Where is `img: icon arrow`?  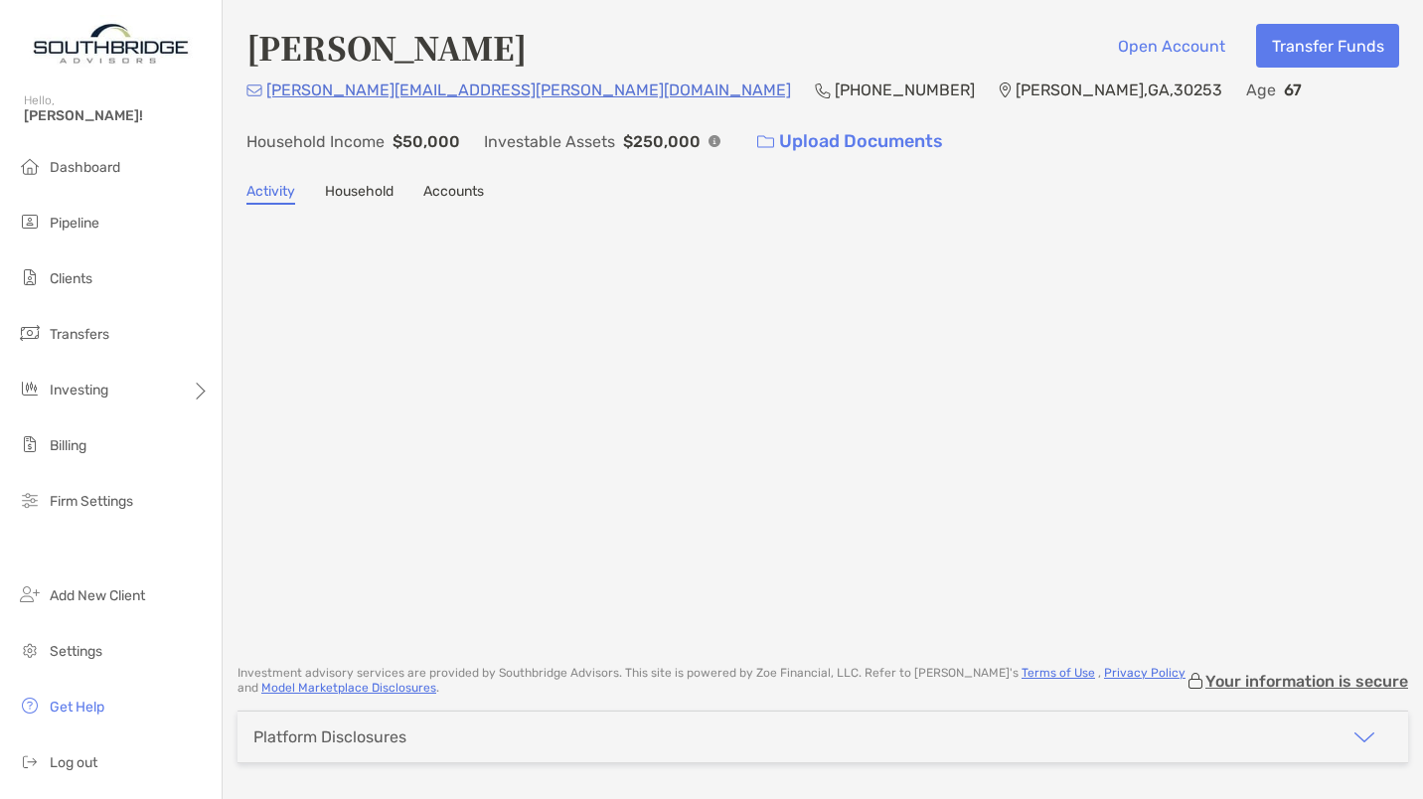 img: icon arrow is located at coordinates (1364, 737).